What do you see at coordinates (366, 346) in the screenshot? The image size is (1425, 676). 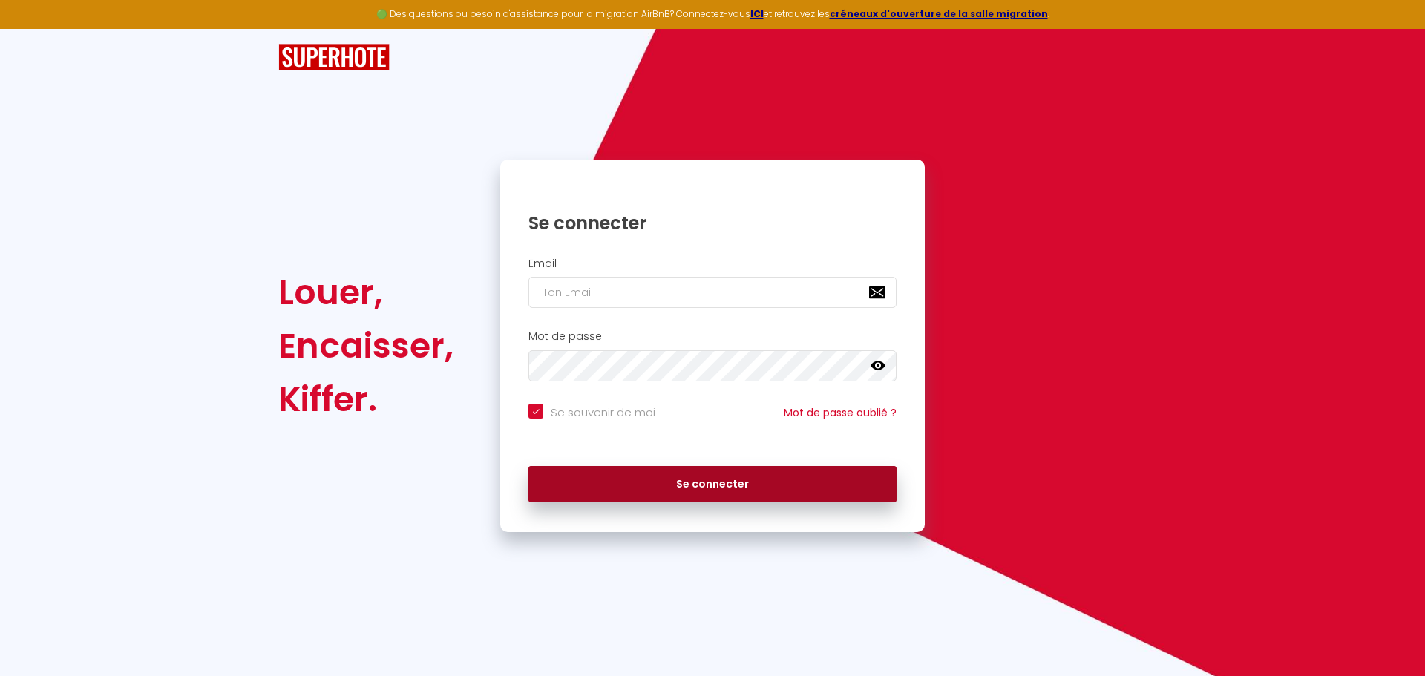 I see `div: Encaisser,` at bounding box center [366, 346].